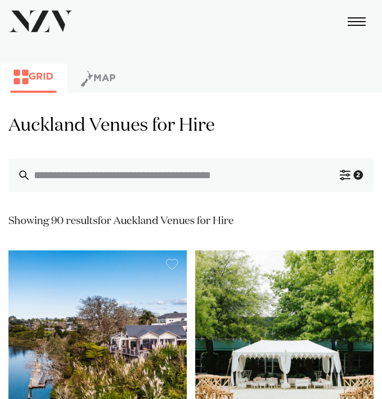  What do you see at coordinates (351, 175) in the screenshot?
I see `button: 2` at bounding box center [351, 175].